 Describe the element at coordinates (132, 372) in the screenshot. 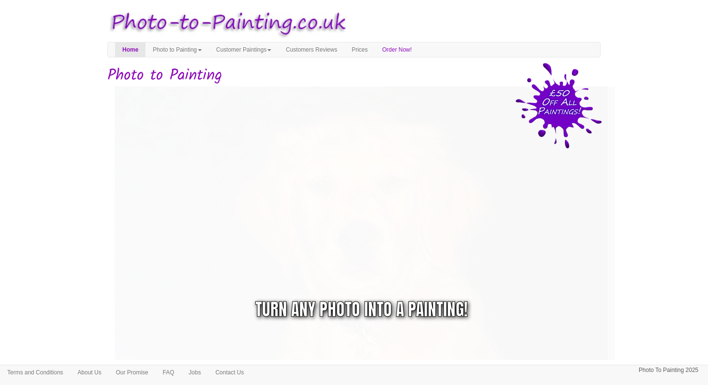

I see `a: Our Promise` at that location.